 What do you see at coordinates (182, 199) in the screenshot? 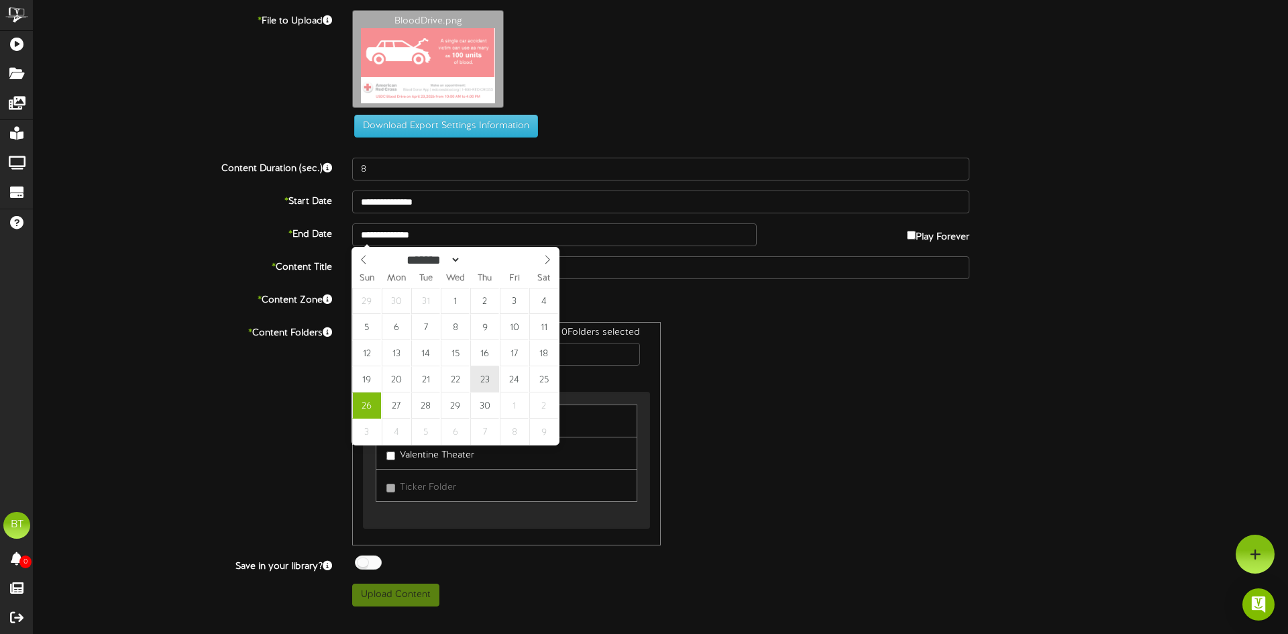
I see `label: Start Date` at bounding box center [182, 199].